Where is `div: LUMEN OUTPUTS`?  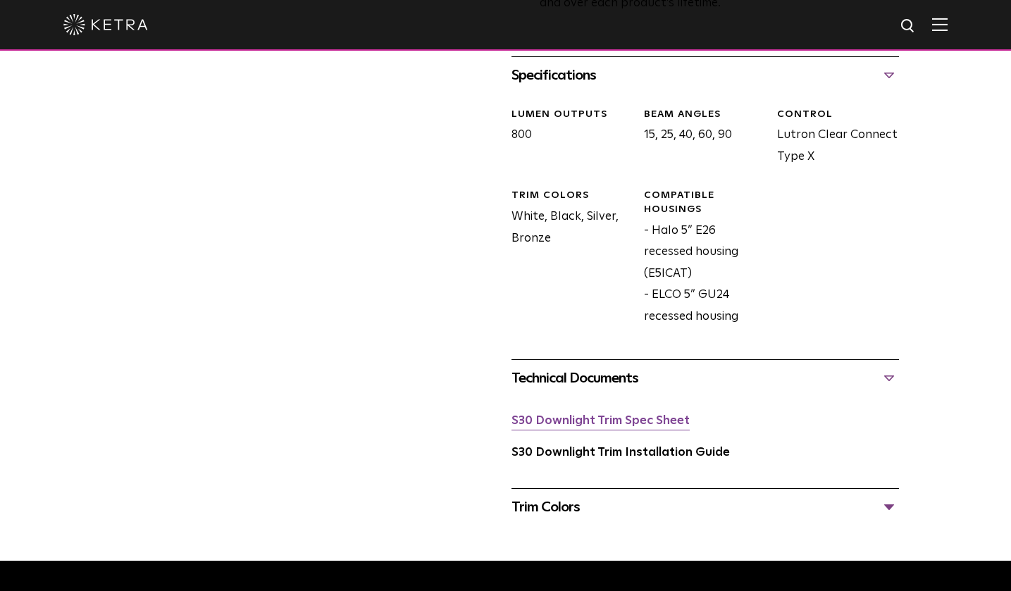
div: LUMEN OUTPUTS is located at coordinates (573, 115).